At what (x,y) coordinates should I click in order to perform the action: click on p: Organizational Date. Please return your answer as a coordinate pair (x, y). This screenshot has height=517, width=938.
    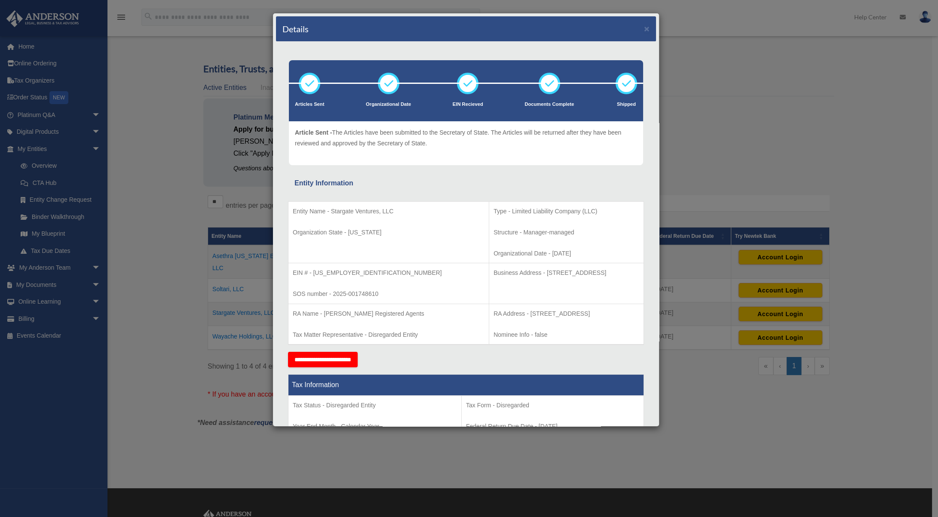
    Looking at the image, I should click on (388, 104).